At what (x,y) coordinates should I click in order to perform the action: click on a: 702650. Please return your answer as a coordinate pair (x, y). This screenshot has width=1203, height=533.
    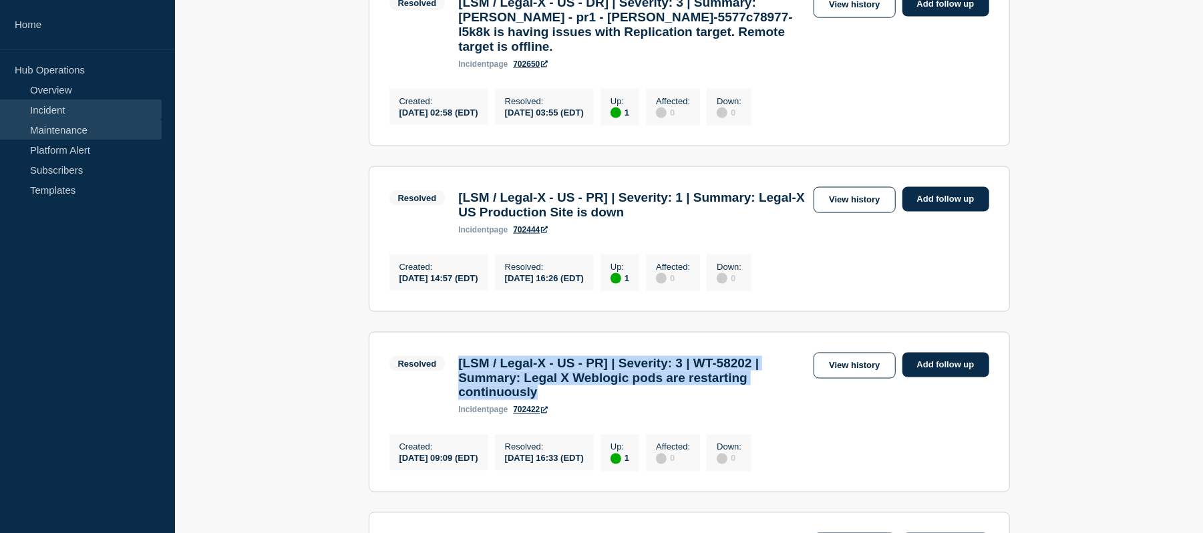
    Looking at the image, I should click on (530, 64).